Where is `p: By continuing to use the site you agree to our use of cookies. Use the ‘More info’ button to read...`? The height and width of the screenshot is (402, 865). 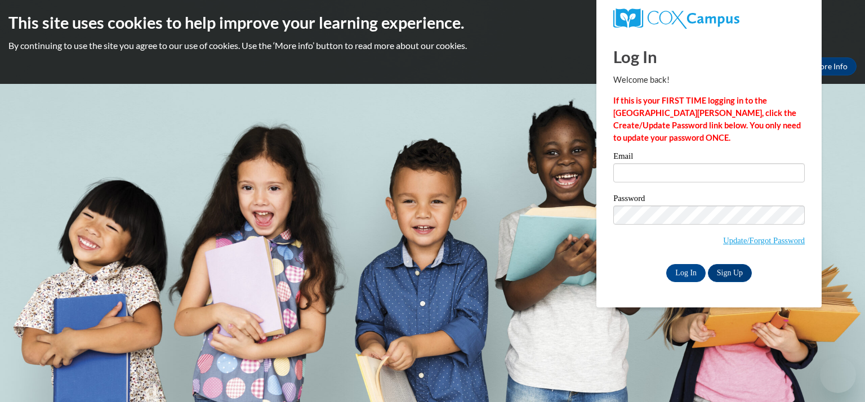
p: By continuing to use the site you agree to our use of cookies. Use the ‘More info’ button to read... is located at coordinates (432, 46).